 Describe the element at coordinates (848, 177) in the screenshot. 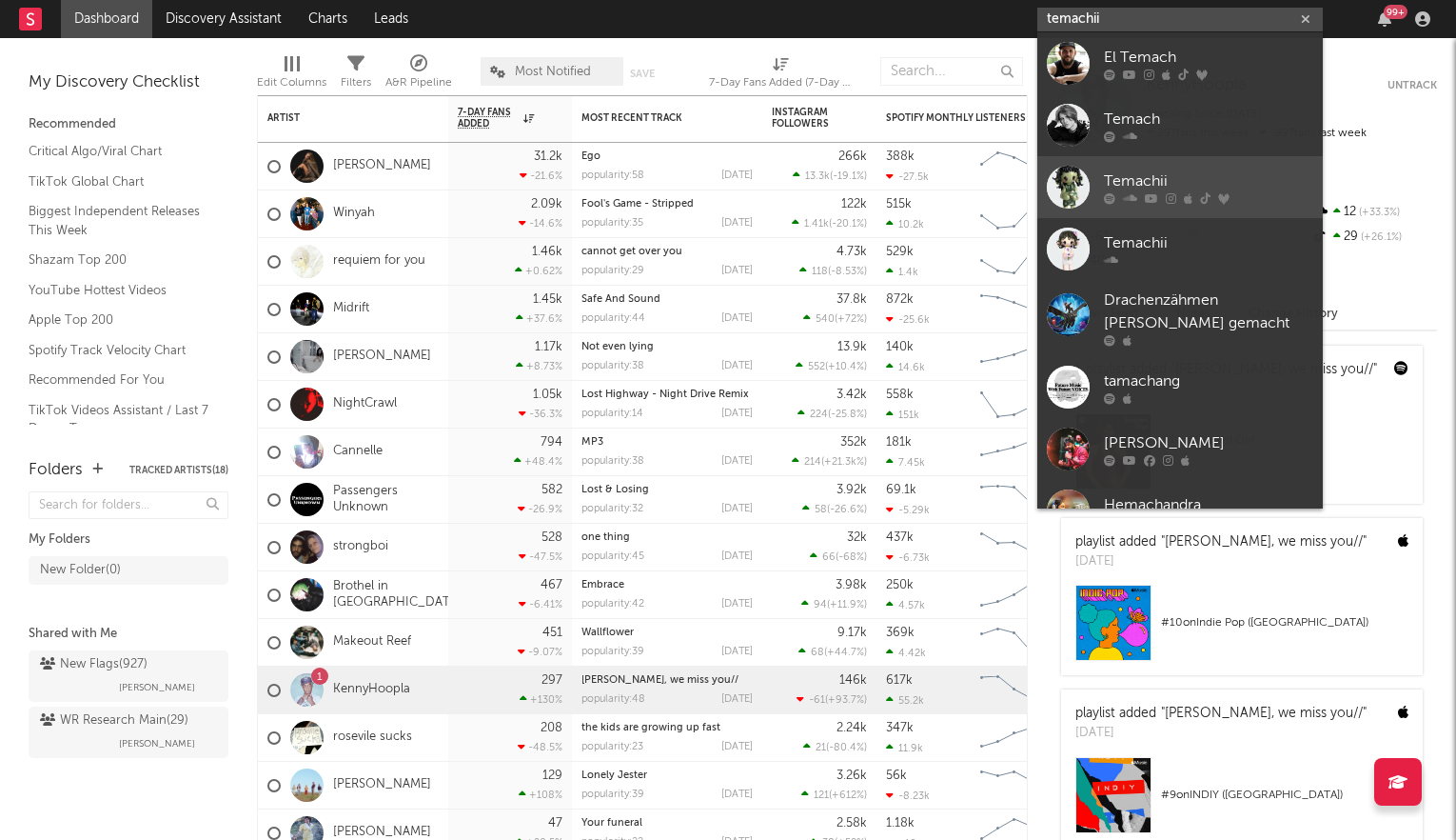

I see `span: -19.1 %` at that location.